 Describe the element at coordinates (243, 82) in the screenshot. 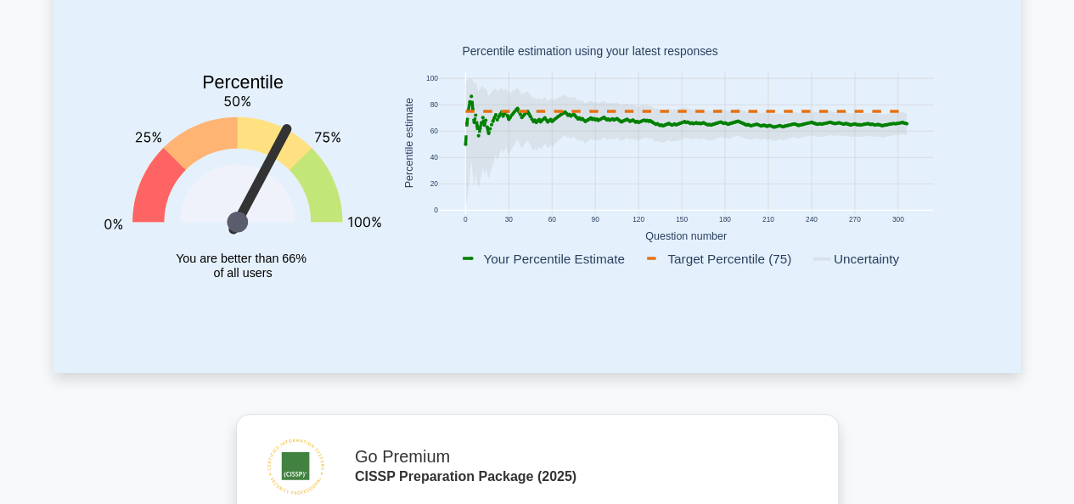

I see `text: Percentile` at that location.